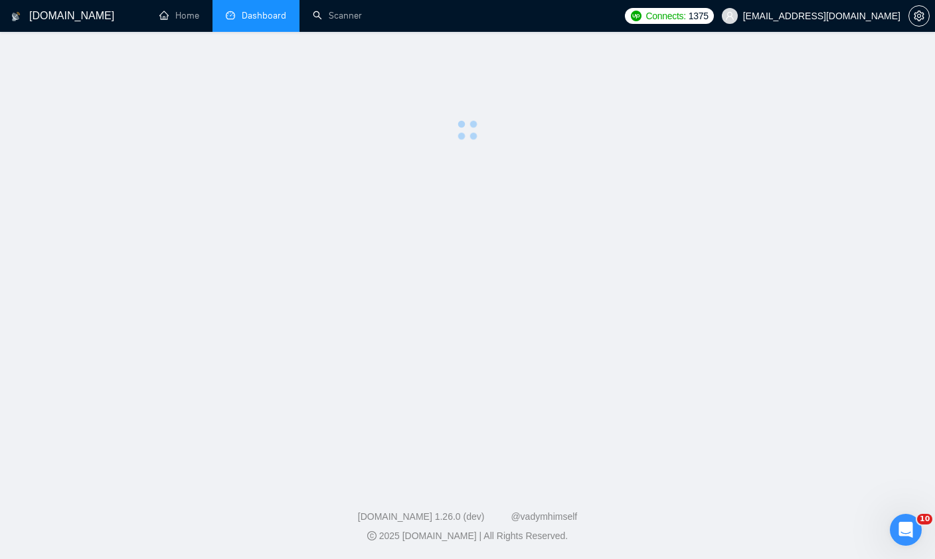 The image size is (935, 559). I want to click on span: 10, so click(924, 519).